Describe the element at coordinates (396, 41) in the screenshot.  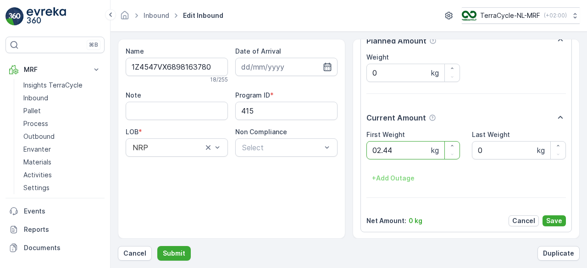
I see `p: Planned Amount` at that location.